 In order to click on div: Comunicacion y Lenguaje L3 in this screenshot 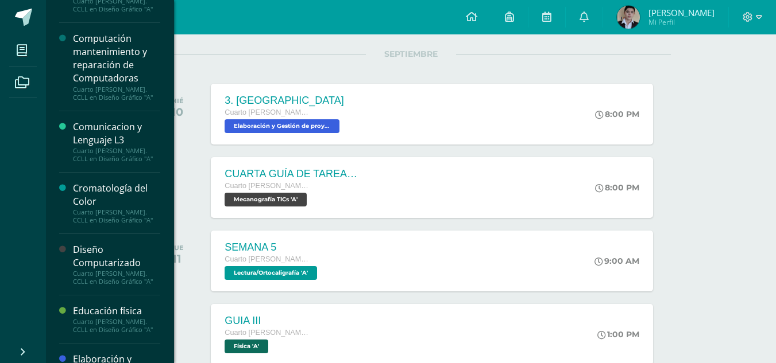, I will do `click(117, 134)`.